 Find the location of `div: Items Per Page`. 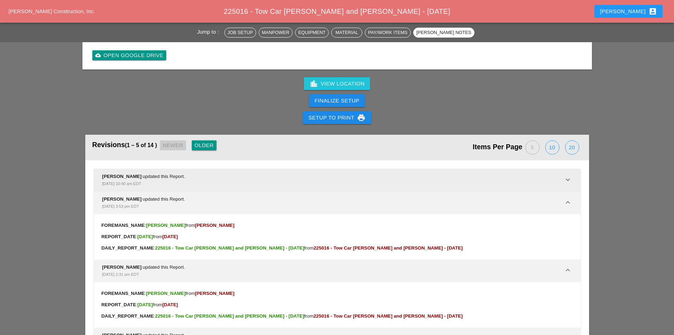

div: Items Per Page is located at coordinates (460, 147).